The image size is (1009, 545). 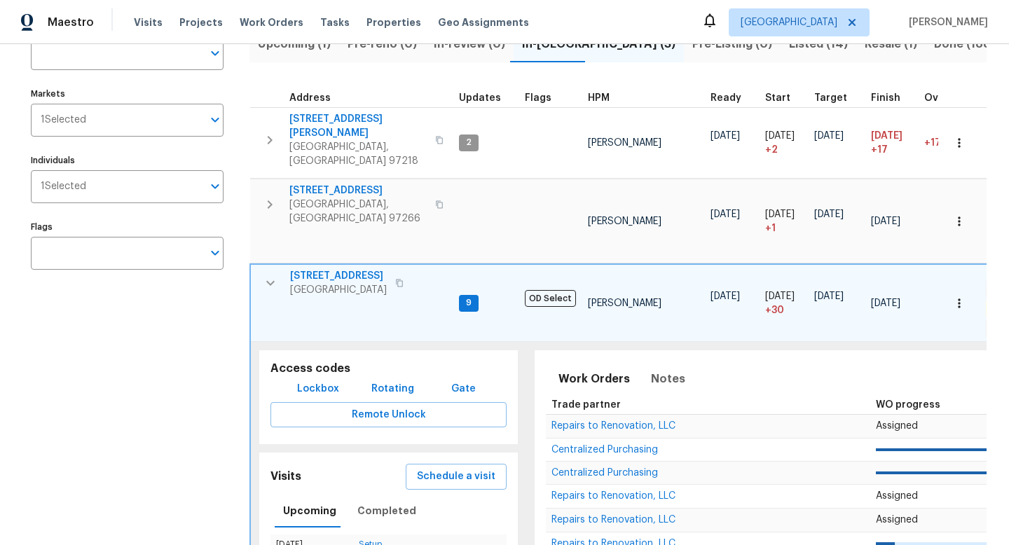 I want to click on span: Completed, so click(x=387, y=511).